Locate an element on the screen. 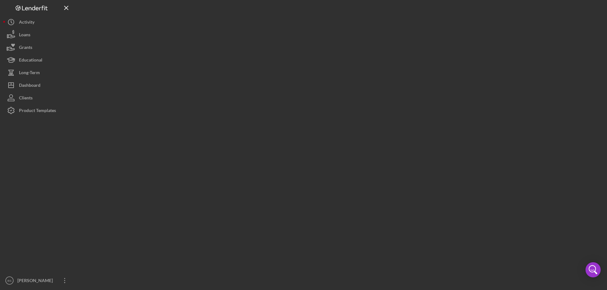 This screenshot has height=290, width=607. button: Product Templates is located at coordinates (38, 111).